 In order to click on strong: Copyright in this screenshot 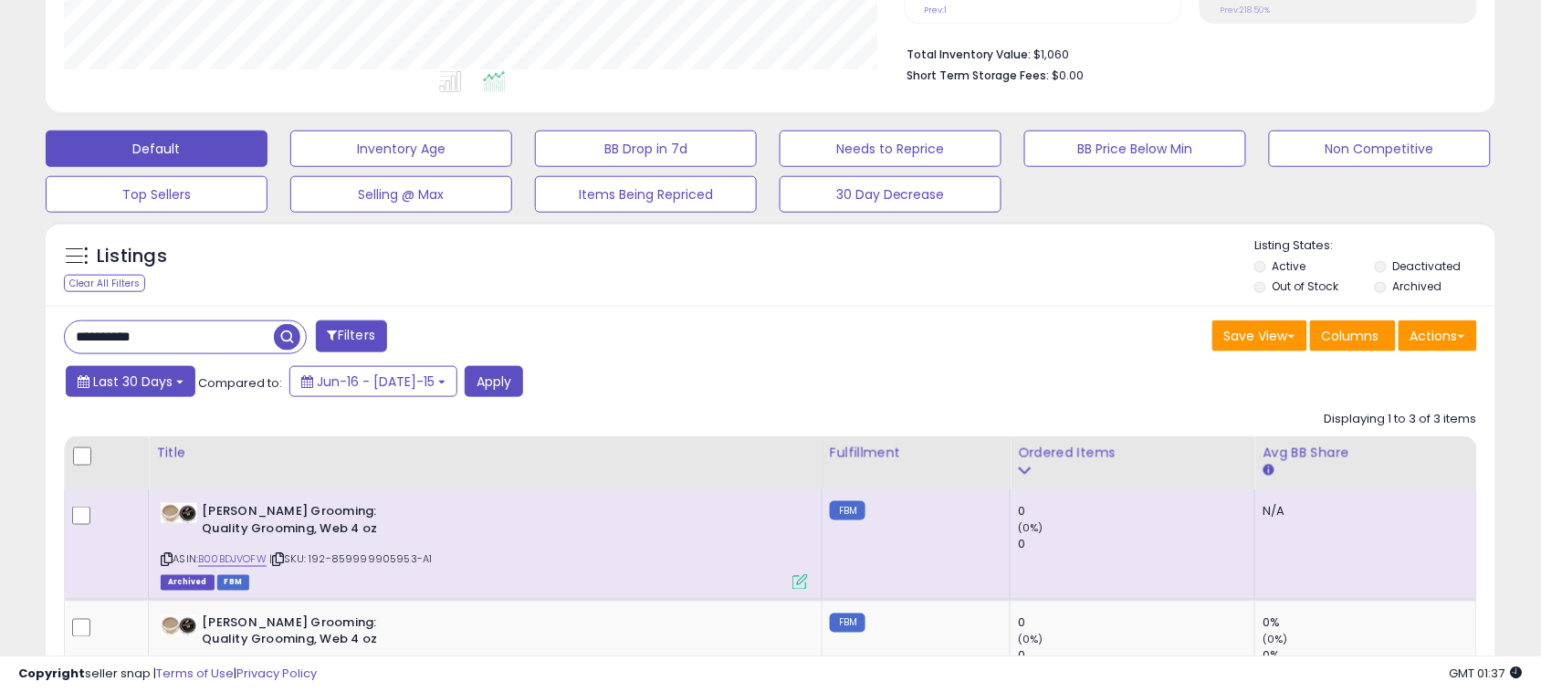, I will do `click(51, 673)`.